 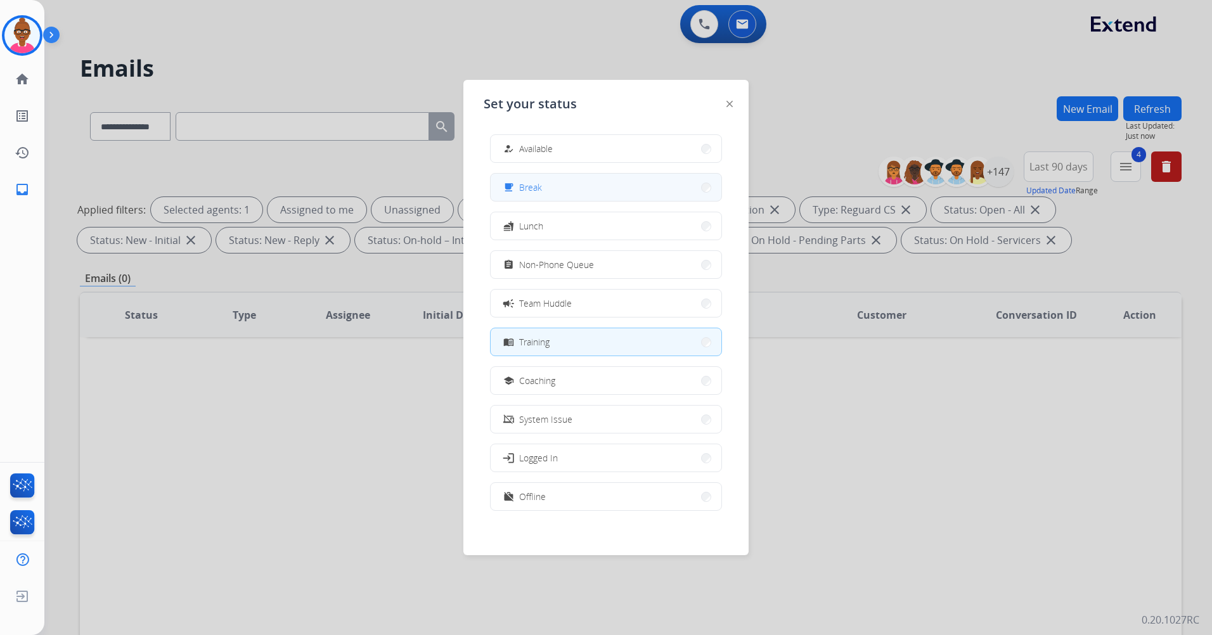 What do you see at coordinates (532, 496) in the screenshot?
I see `span: Offline` at bounding box center [532, 496].